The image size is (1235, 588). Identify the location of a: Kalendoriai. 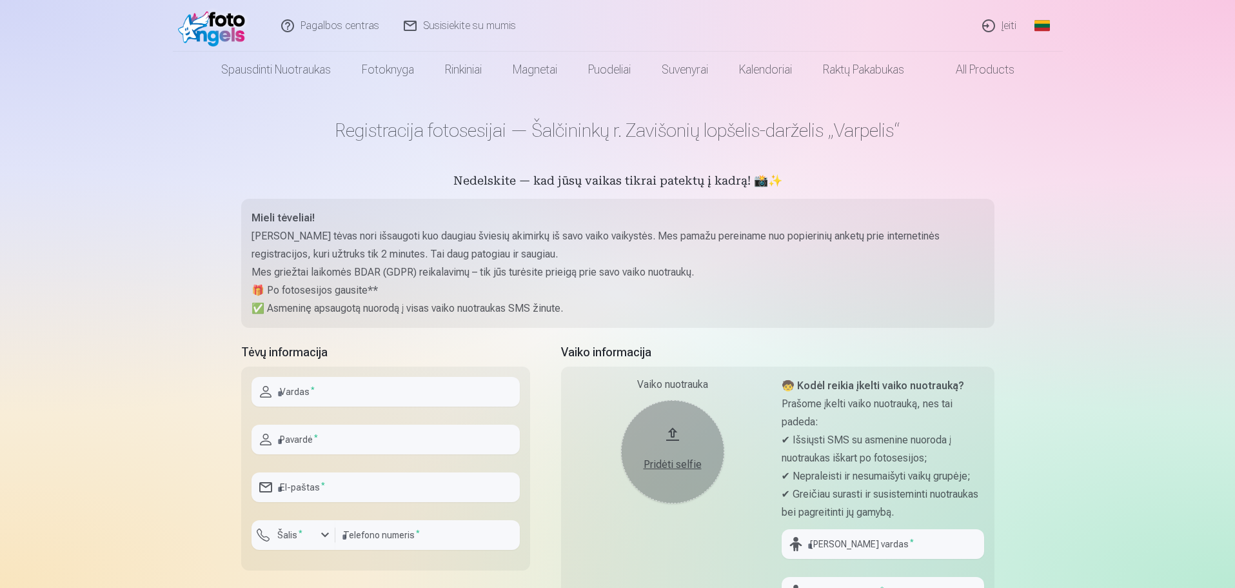
(766, 70).